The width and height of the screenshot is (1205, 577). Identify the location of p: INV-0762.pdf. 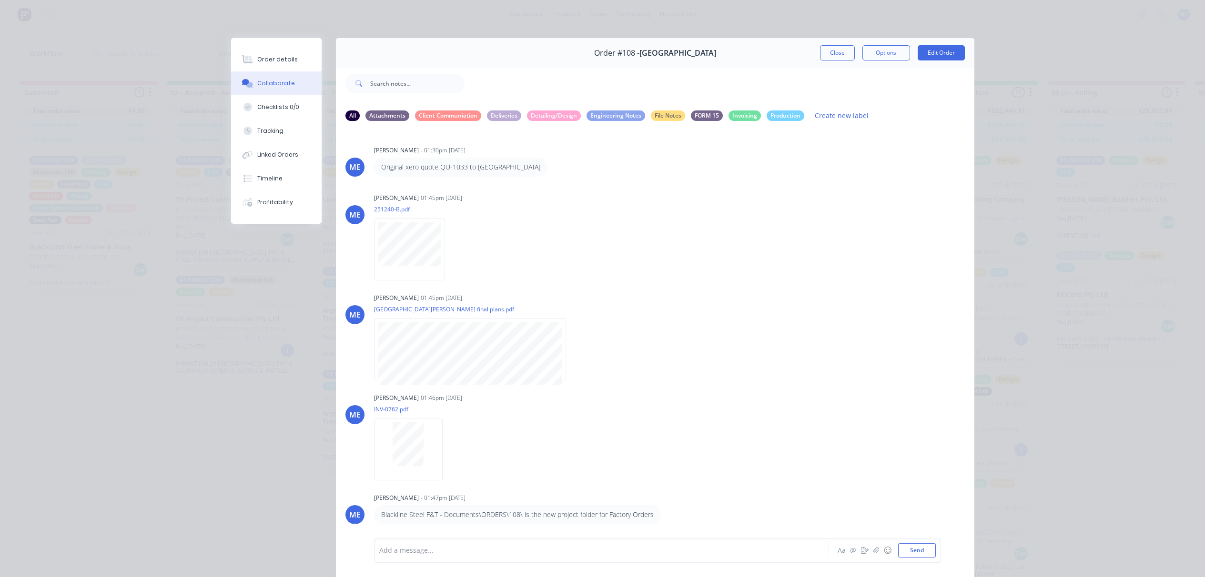
(413, 409).